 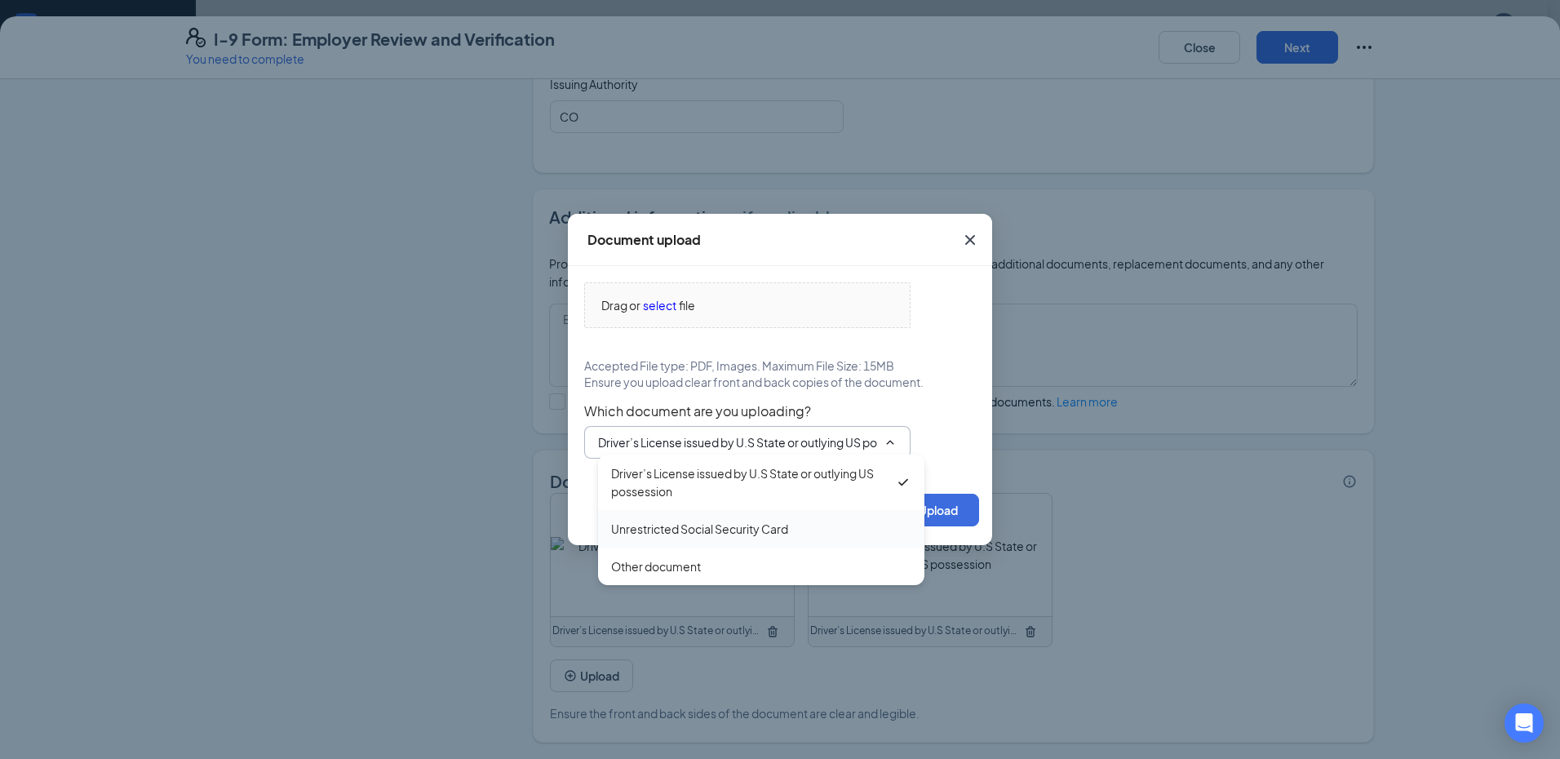 I want to click on span: select, so click(x=659, y=305).